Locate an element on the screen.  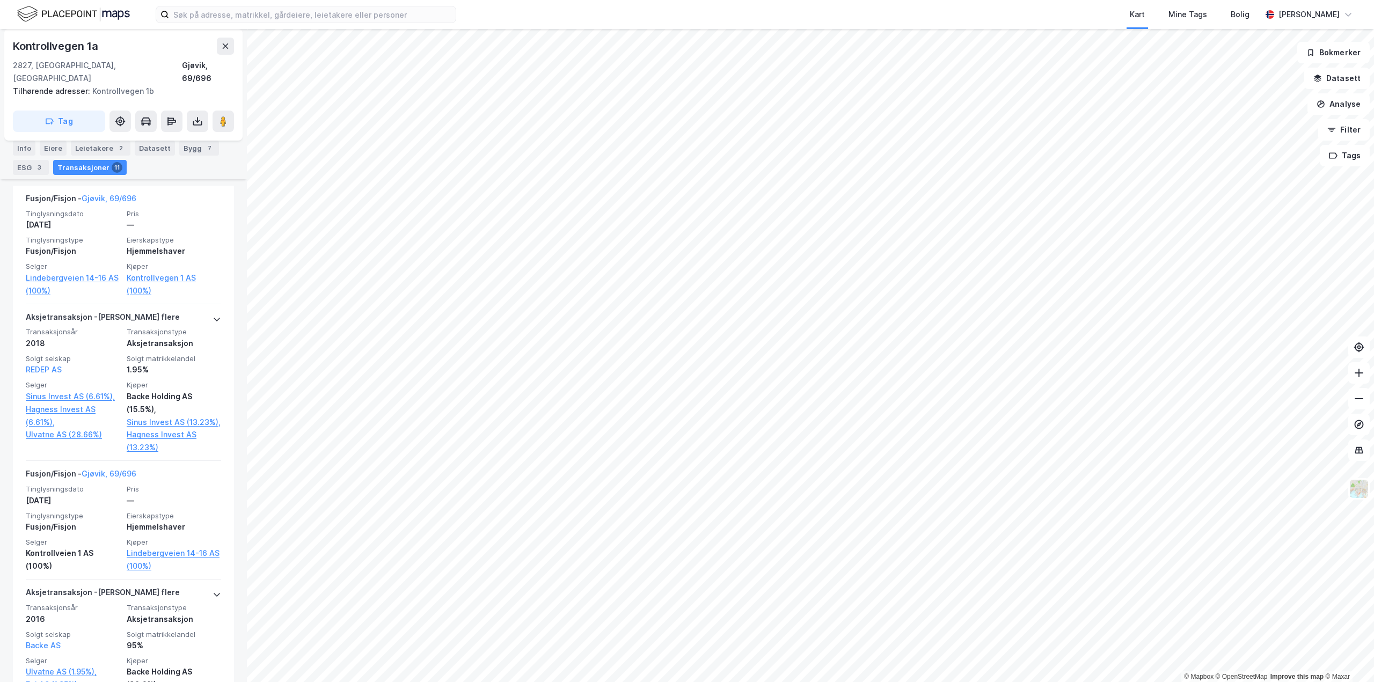
div: Eiere is located at coordinates (53, 148).